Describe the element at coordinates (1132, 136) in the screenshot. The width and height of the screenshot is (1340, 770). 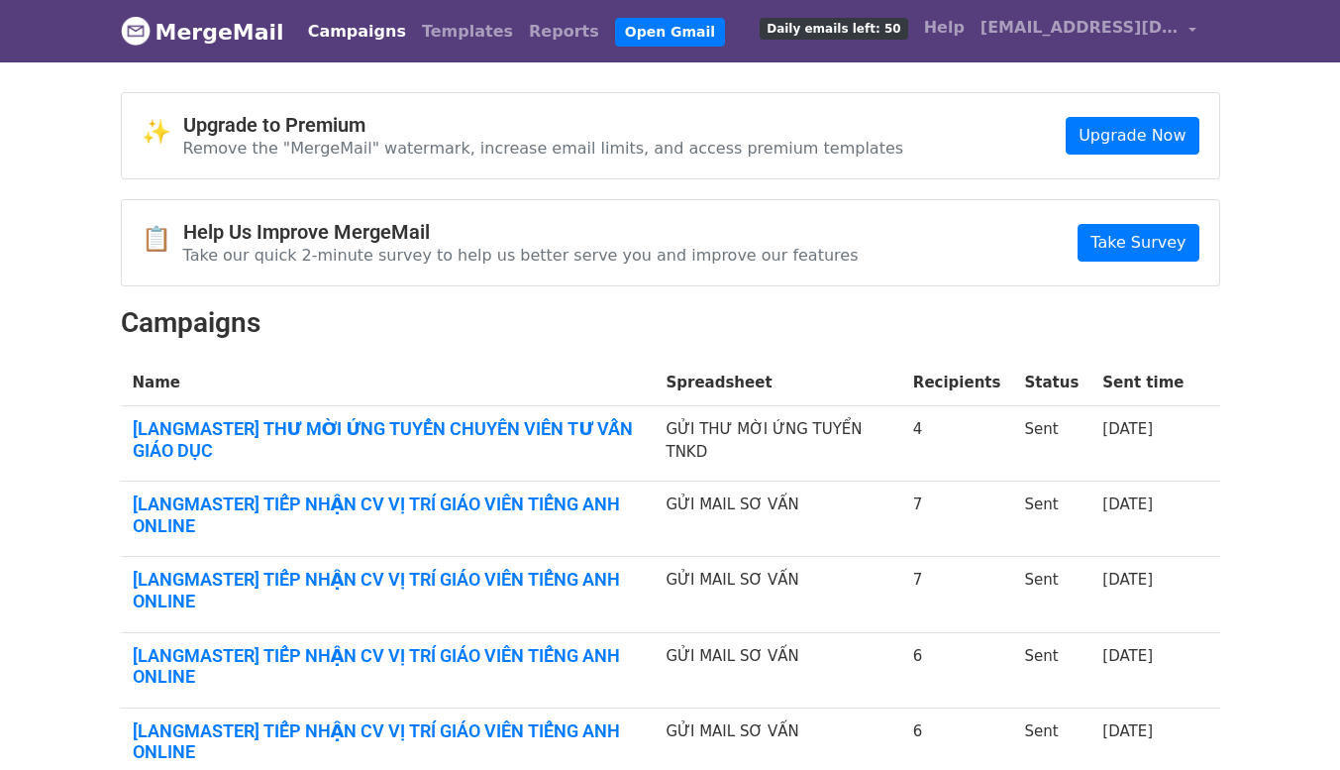
I see `a: Upgrade Now` at that location.